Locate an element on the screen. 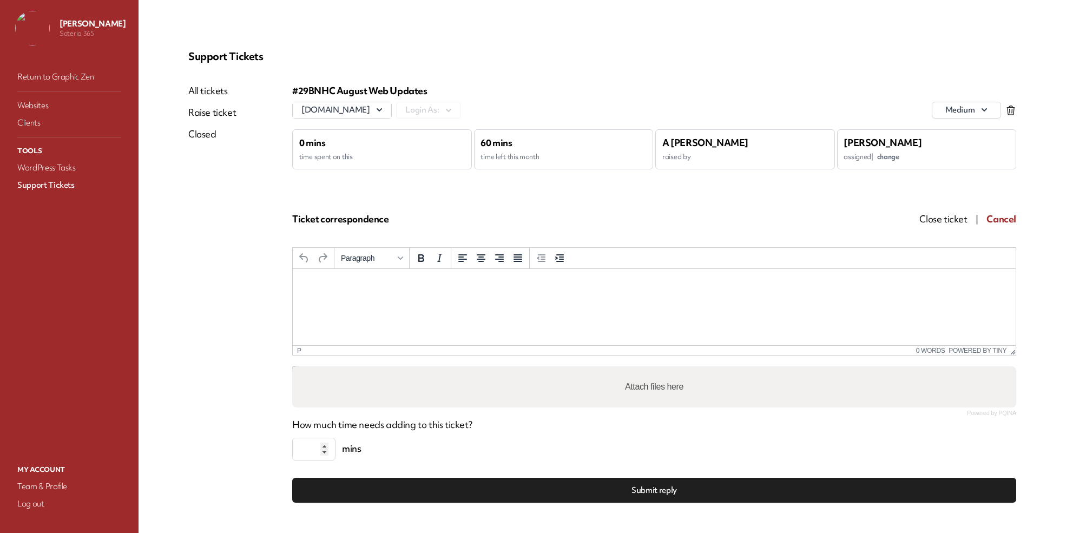  div: Click to change priority is located at coordinates (966, 110).